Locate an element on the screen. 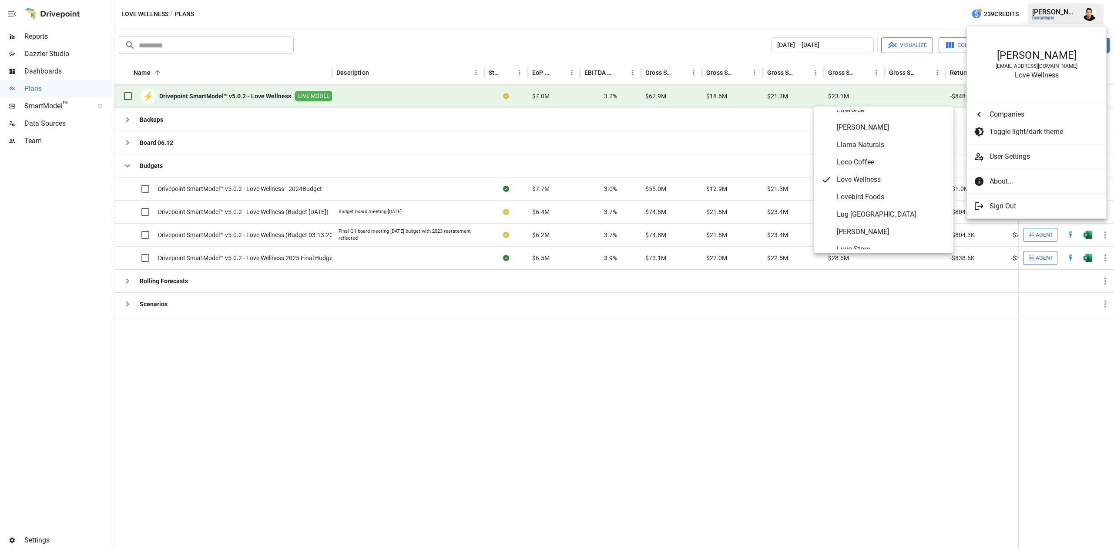 This screenshot has width=1114, height=549. span: User Settings is located at coordinates (1044, 157).